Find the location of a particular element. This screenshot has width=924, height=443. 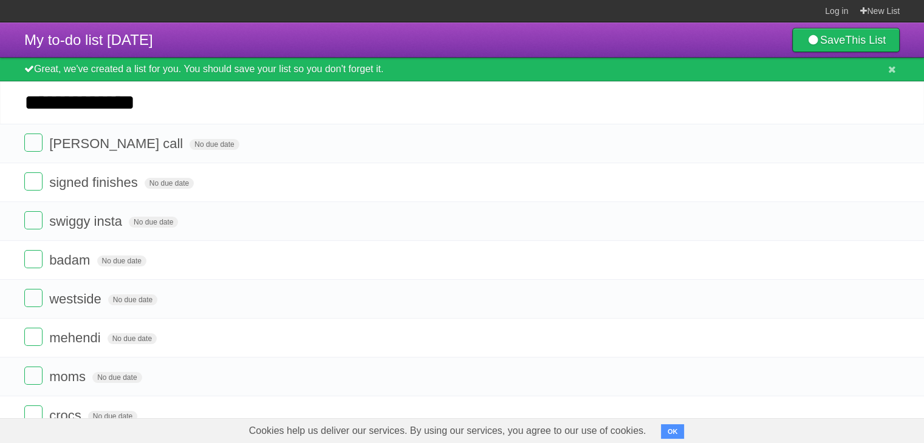

span: Cookies help us deliver our services. By using our services, you agree to our use of cookies. is located at coordinates (448, 431).